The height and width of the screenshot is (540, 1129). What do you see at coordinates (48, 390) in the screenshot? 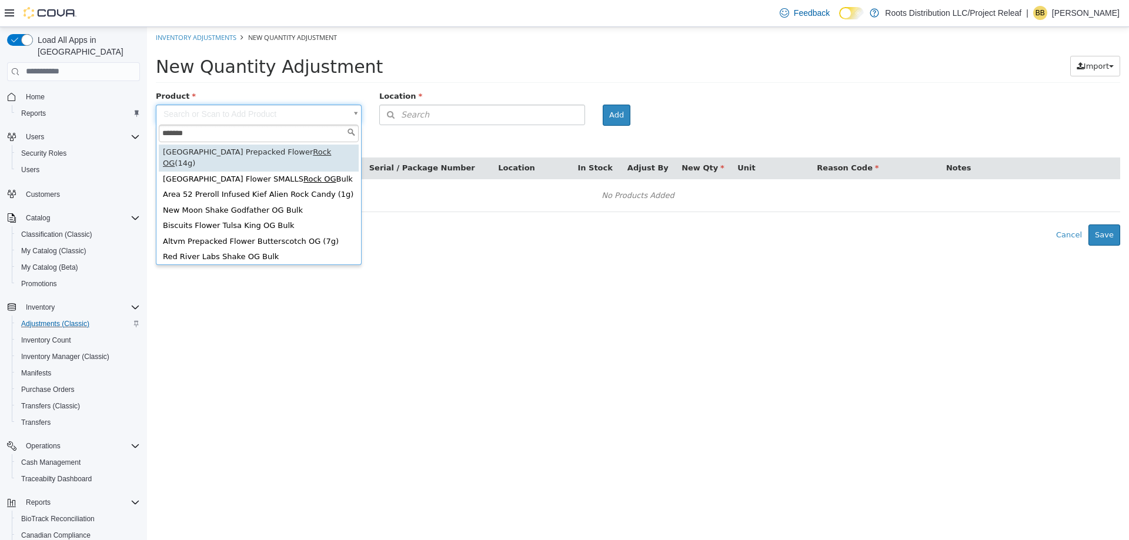
I see `a: Purchase Orders` at bounding box center [48, 390].